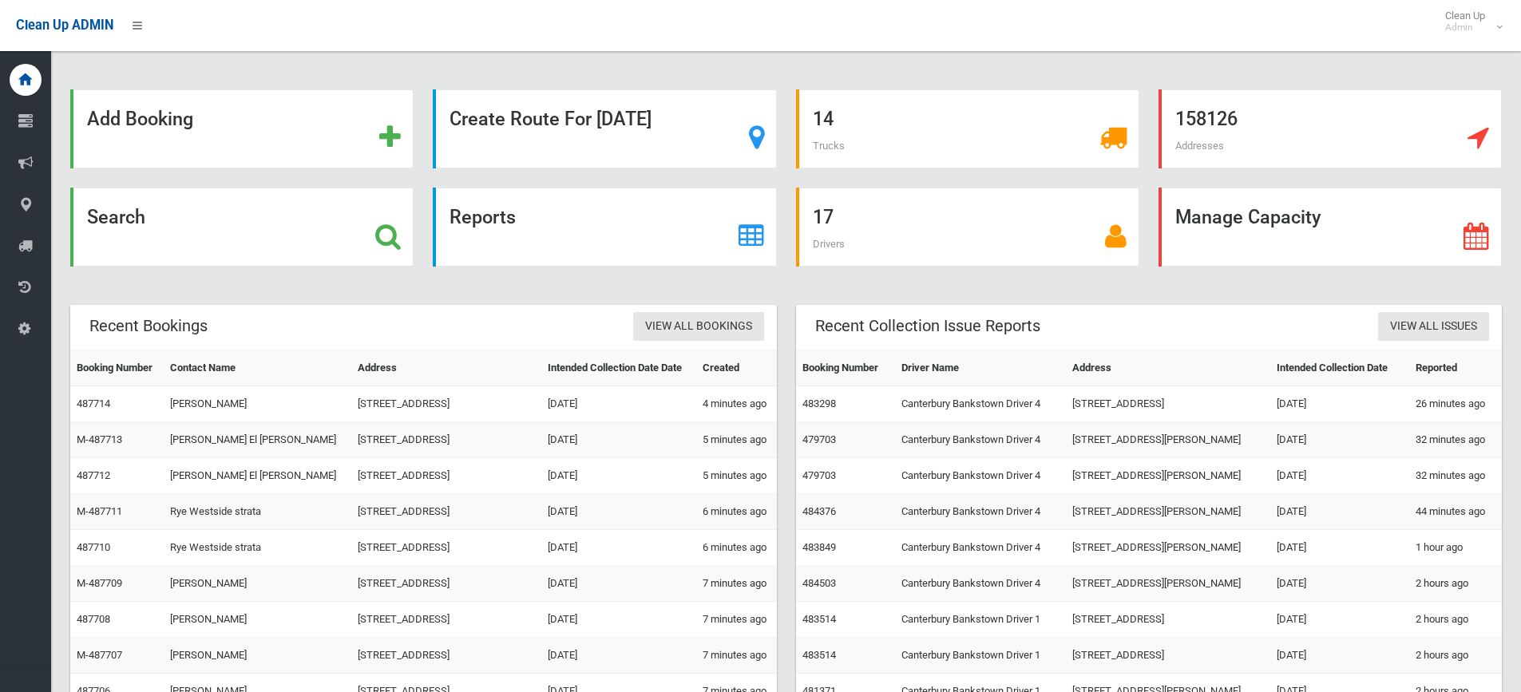  What do you see at coordinates (980, 655) in the screenshot?
I see `td: Canterbury Bankstown Driver 1` at bounding box center [980, 655].